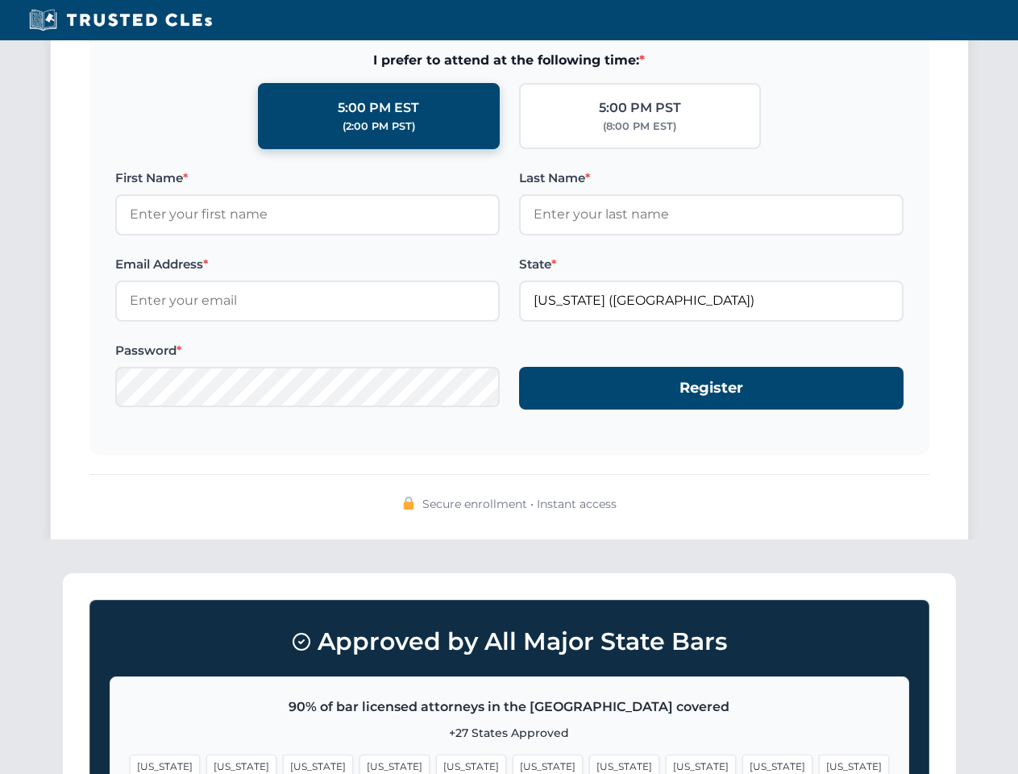 This screenshot has height=774, width=1018. I want to click on input: Enter your first name, so click(307, 214).